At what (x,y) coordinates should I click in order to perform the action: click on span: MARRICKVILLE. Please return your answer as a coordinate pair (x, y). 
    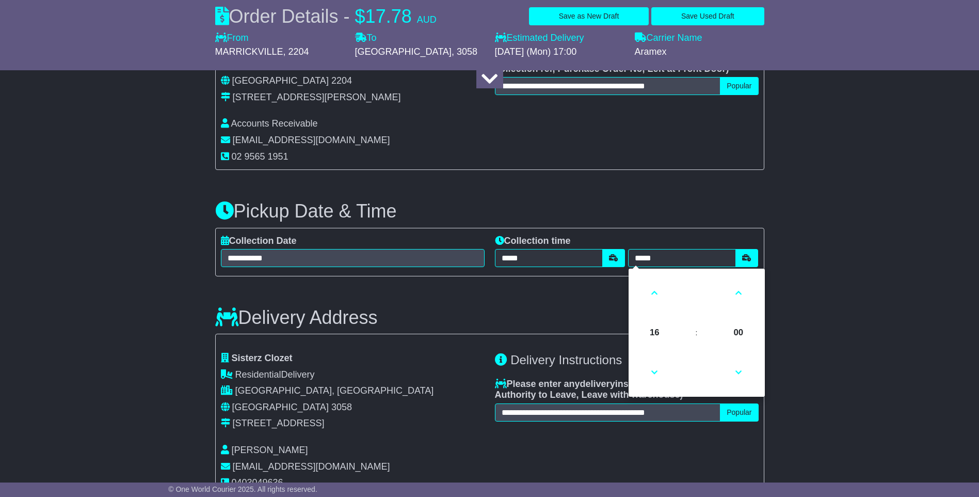
    Looking at the image, I should click on (249, 52).